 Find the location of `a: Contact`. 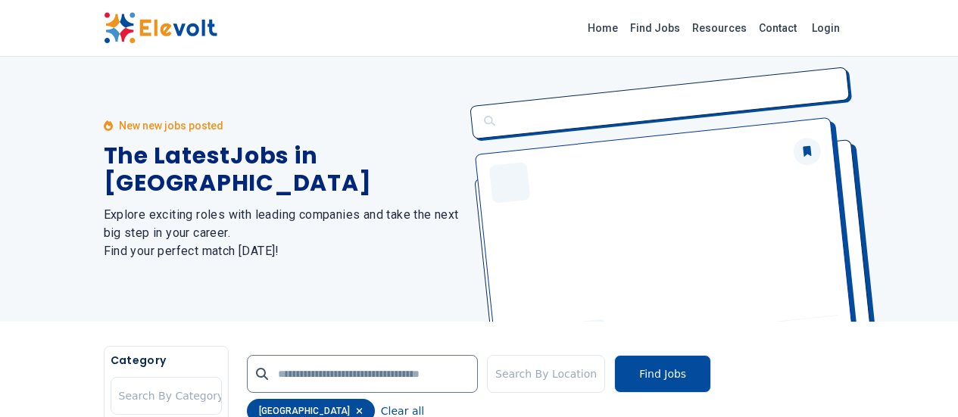

a: Contact is located at coordinates (778, 28).